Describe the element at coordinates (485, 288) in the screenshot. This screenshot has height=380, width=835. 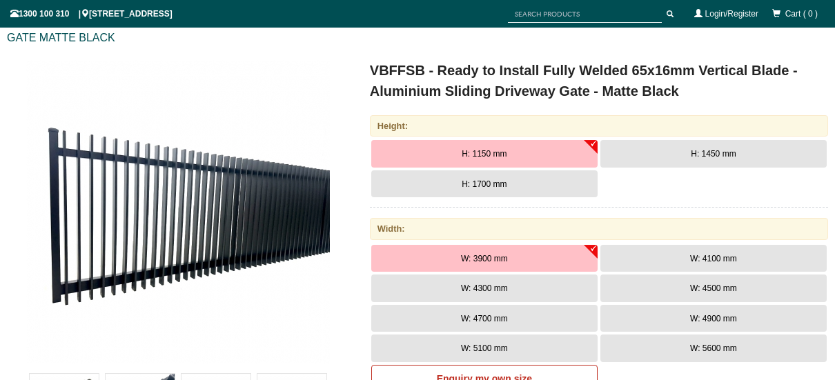
I see `button: W: 4300 mm` at that location.